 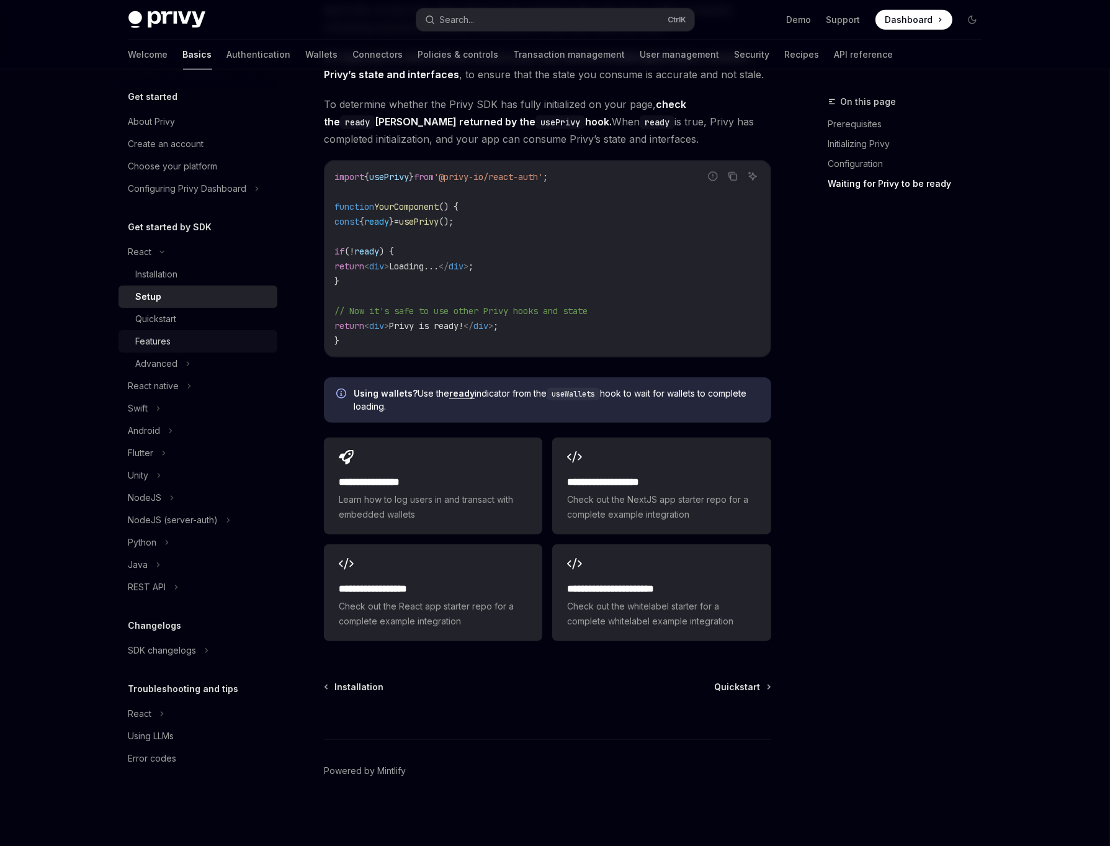 I want to click on div: NodeJS (server-auth), so click(x=173, y=520).